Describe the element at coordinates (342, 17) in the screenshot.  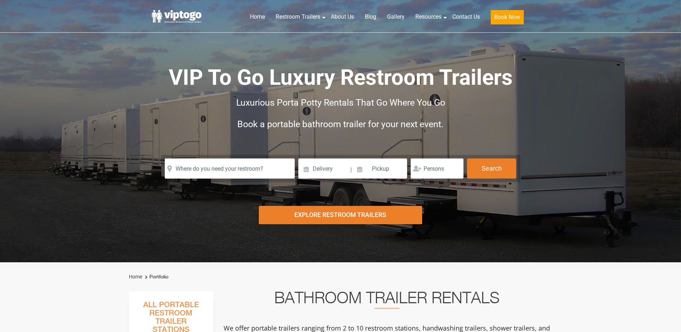
I see `a: About Us` at that location.